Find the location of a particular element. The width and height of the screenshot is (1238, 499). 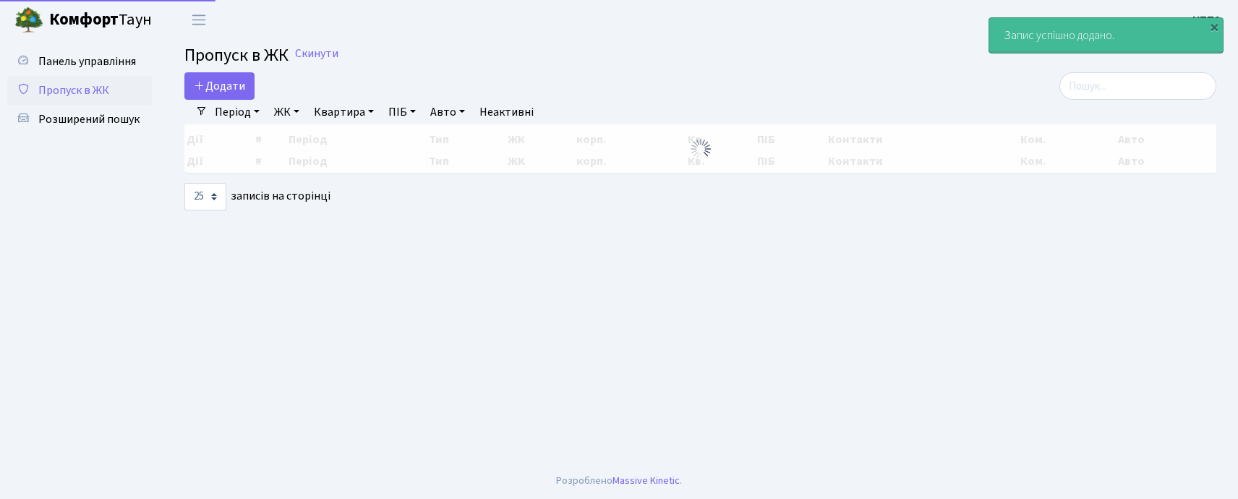

a: ЖК is located at coordinates (286, 112).